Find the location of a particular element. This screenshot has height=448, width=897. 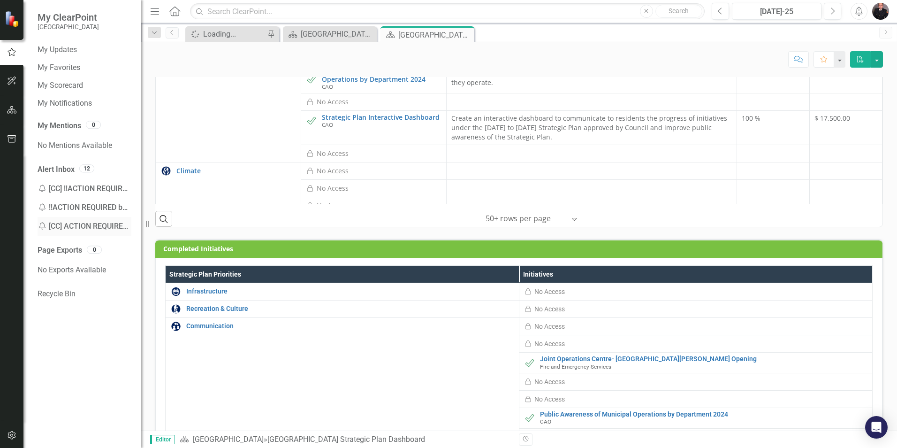

div: 12 is located at coordinates (87, 168).